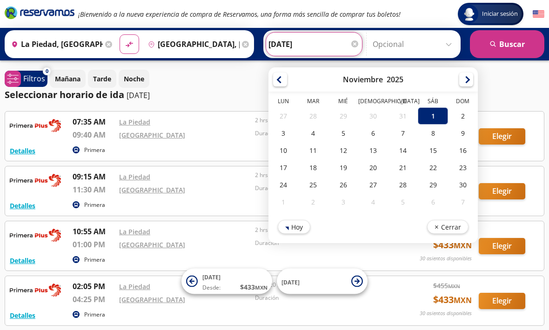 This screenshot has height=330, width=549. I want to click on p: 2 hrs 5 mins, so click(320, 120).